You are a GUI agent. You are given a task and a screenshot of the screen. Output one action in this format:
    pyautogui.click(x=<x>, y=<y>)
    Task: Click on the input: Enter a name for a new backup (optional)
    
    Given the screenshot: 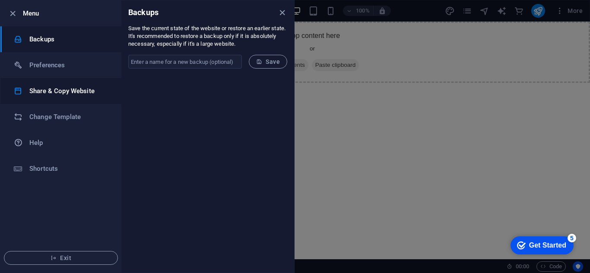 What is the action you would take?
    pyautogui.click(x=185, y=62)
    